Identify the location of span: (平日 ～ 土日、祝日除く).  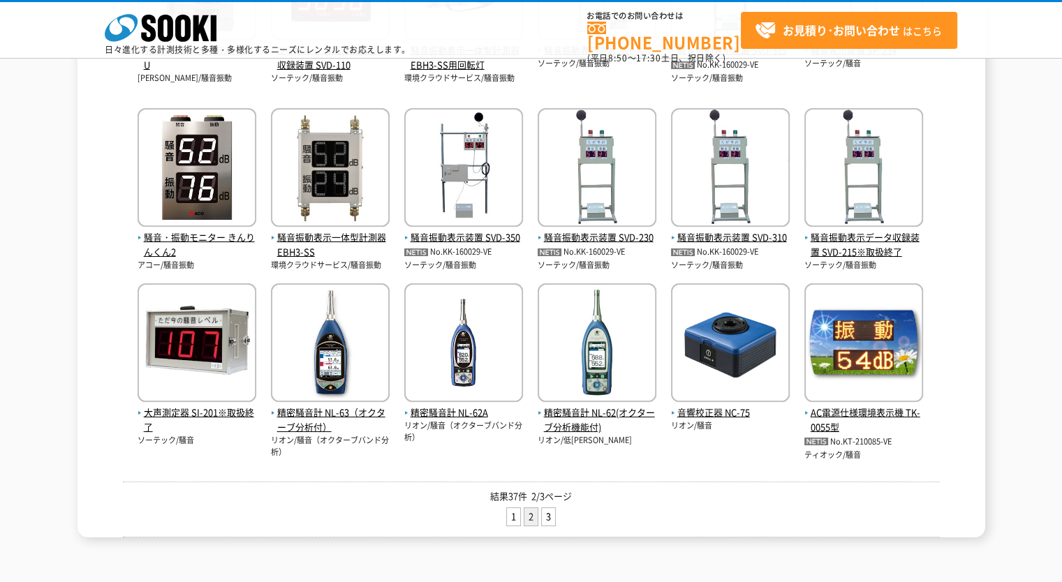
(656, 58).